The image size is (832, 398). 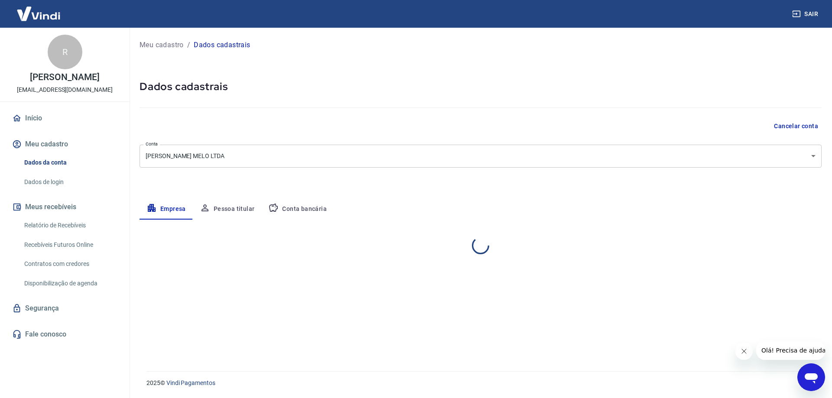 What do you see at coordinates (65, 207) in the screenshot?
I see `button: Meus recebíveis` at bounding box center [65, 207].